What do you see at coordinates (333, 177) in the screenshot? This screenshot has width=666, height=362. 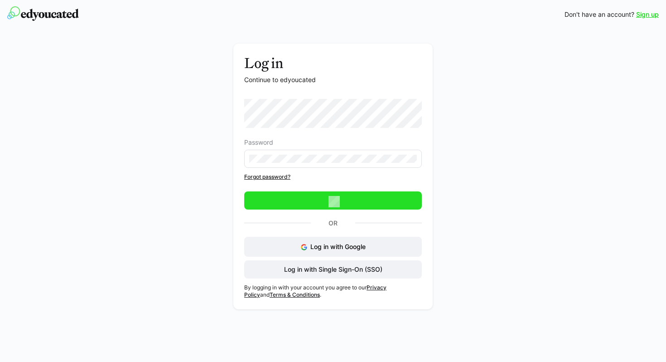 I see `a: Forgot password?` at bounding box center [333, 177].